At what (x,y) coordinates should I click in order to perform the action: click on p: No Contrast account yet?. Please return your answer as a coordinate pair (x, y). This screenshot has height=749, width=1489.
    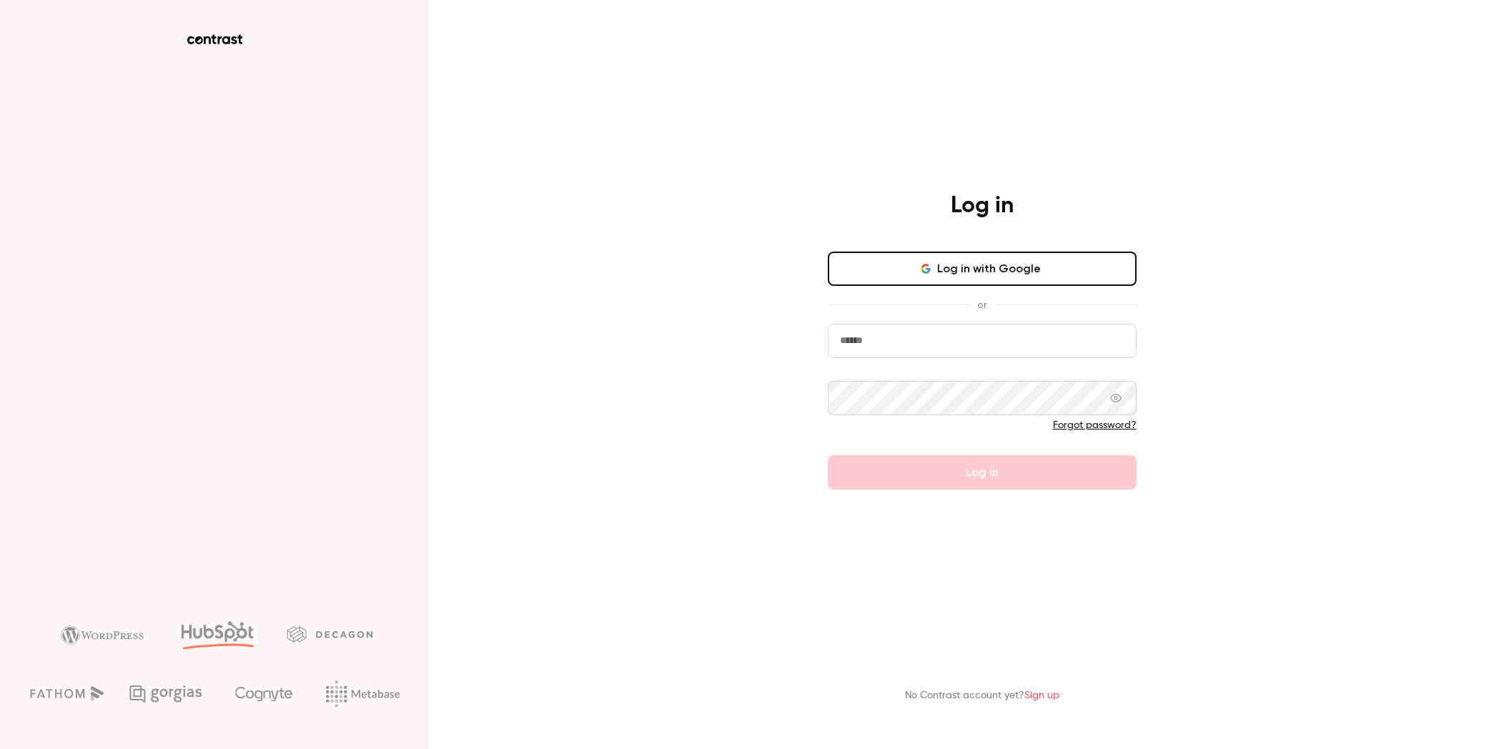
    Looking at the image, I should click on (982, 695).